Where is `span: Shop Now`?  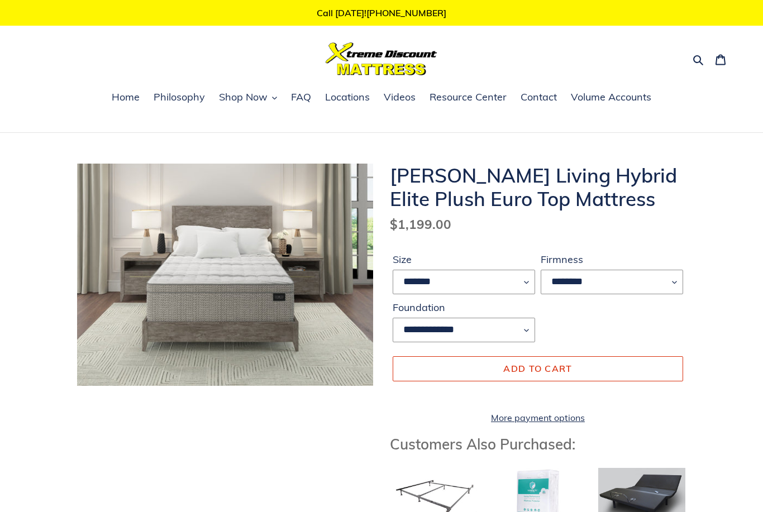
span: Shop Now is located at coordinates (243, 97).